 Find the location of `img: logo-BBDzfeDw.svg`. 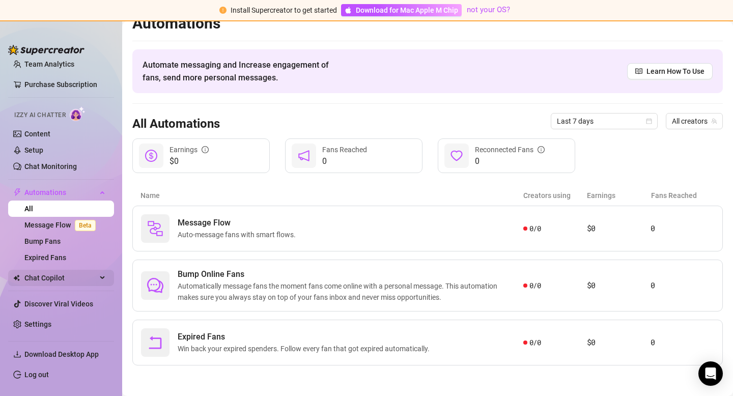

img: logo-BBDzfeDw.svg is located at coordinates (46, 50).